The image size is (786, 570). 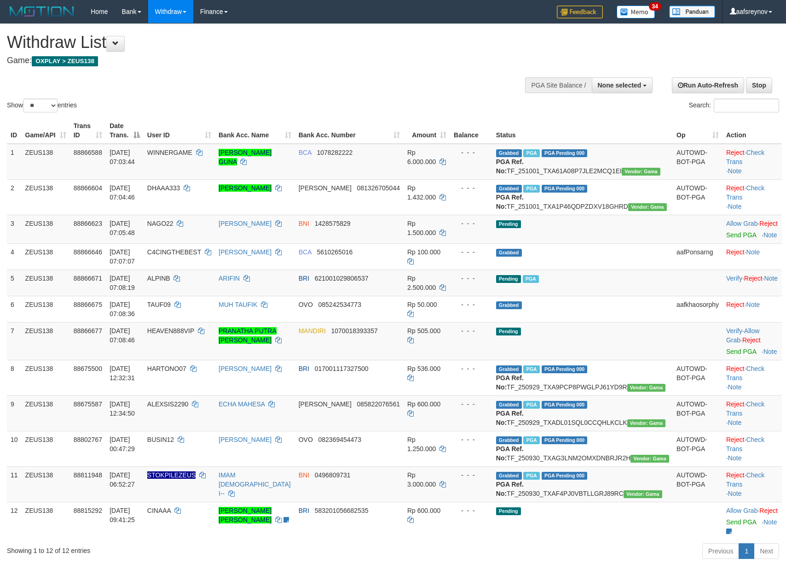 I want to click on span: 88866671, so click(x=88, y=278).